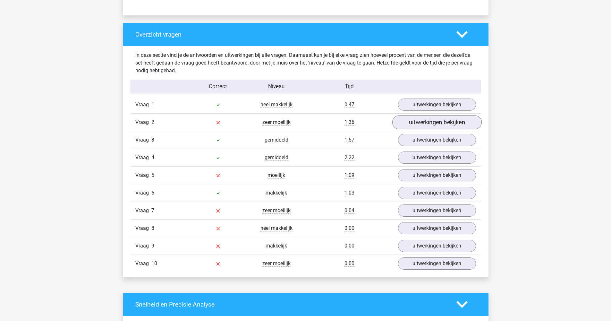 The image size is (611, 321). What do you see at coordinates (306, 63) in the screenshot?
I see `div: In deze sectie vind je de antwoorden en uitwerkingen bij alle vragen. Daarnaast kun je bij elke v...` at bounding box center [306, 63].